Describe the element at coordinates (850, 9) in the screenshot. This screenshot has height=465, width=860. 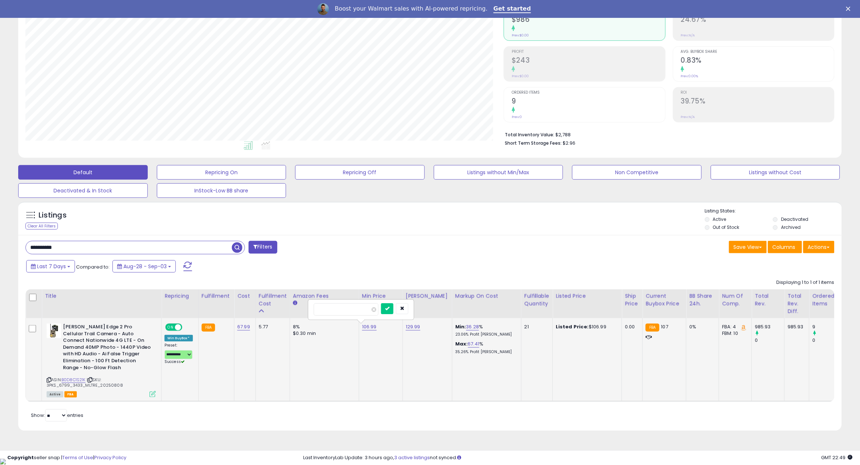
I see `div: Close` at that location.